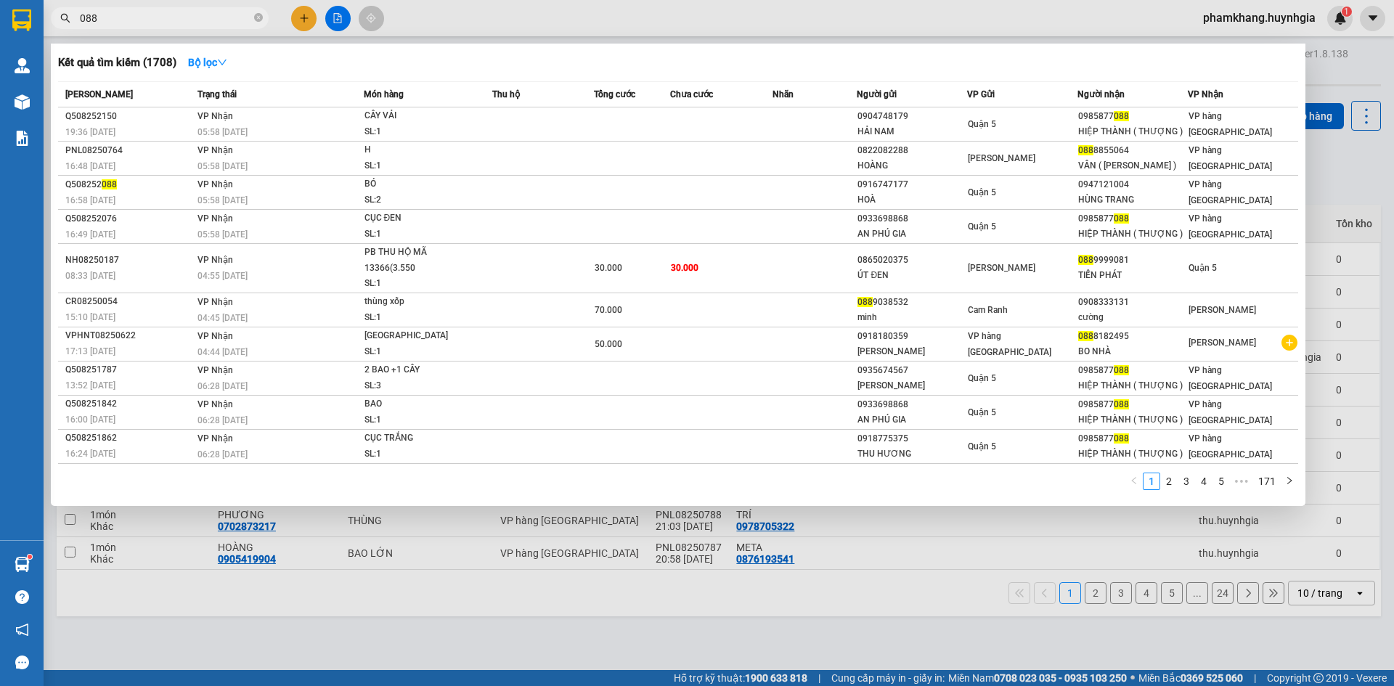 This screenshot has width=1394, height=686. Describe the element at coordinates (30, 557) in the screenshot. I see `sup: 1` at that location.